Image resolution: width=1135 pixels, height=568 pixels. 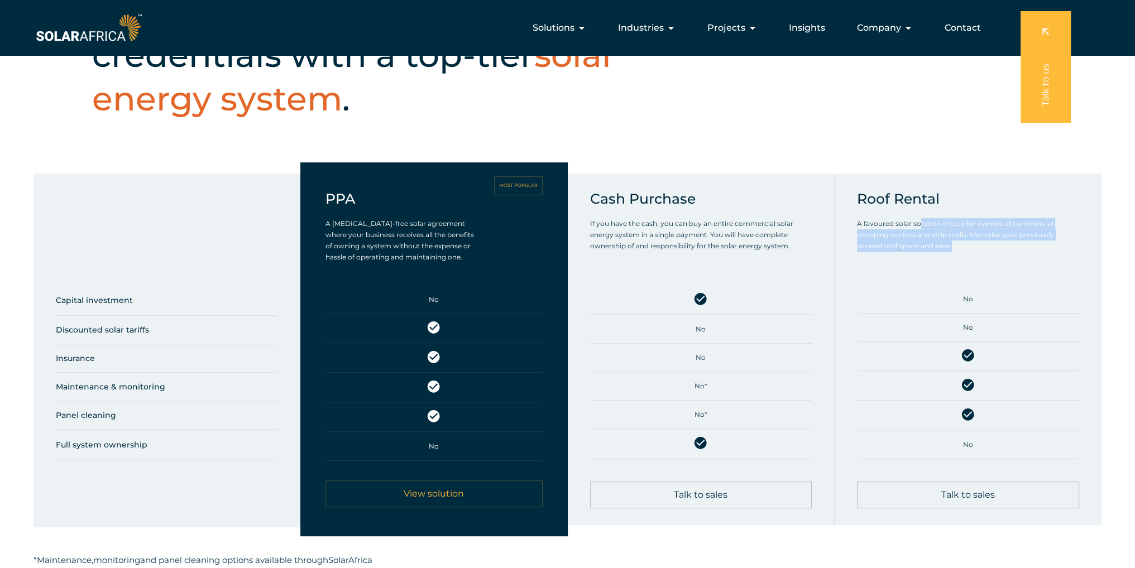 I want to click on h5: Maintenance & monitoring, so click(x=166, y=387).